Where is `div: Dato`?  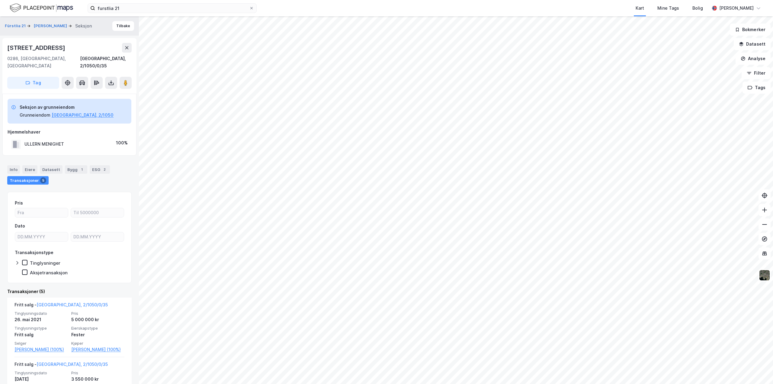
div: Dato is located at coordinates (20, 226).